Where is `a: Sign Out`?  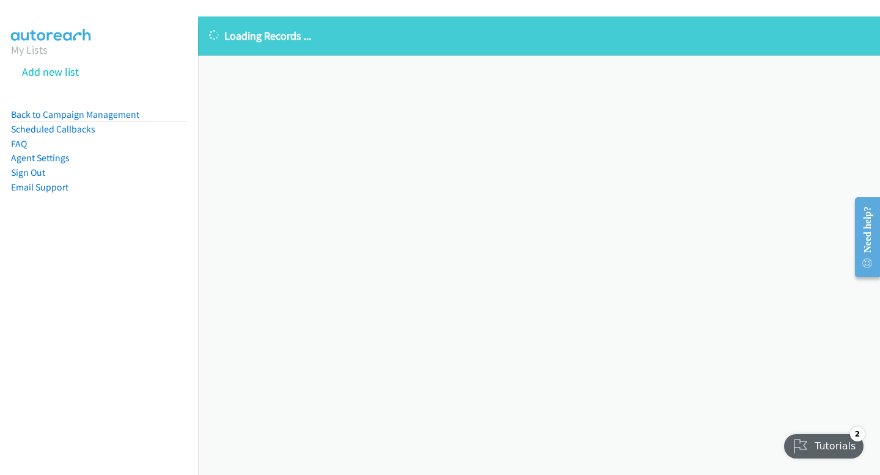
a: Sign Out is located at coordinates (28, 172).